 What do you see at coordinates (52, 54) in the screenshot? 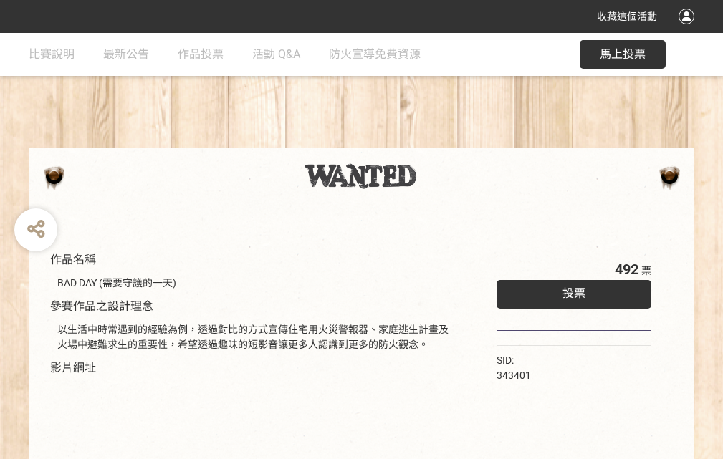
I see `a: 比賽說明` at bounding box center [52, 54].